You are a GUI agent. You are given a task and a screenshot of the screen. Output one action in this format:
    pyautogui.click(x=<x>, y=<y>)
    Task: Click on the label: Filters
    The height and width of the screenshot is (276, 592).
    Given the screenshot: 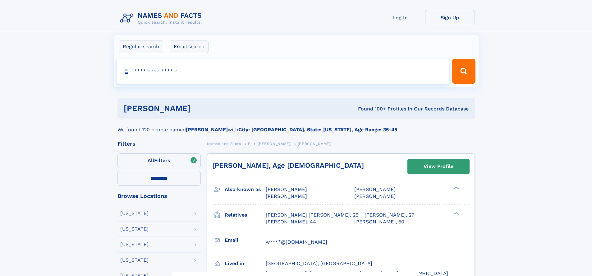 What is the action you would take?
    pyautogui.click(x=159, y=161)
    